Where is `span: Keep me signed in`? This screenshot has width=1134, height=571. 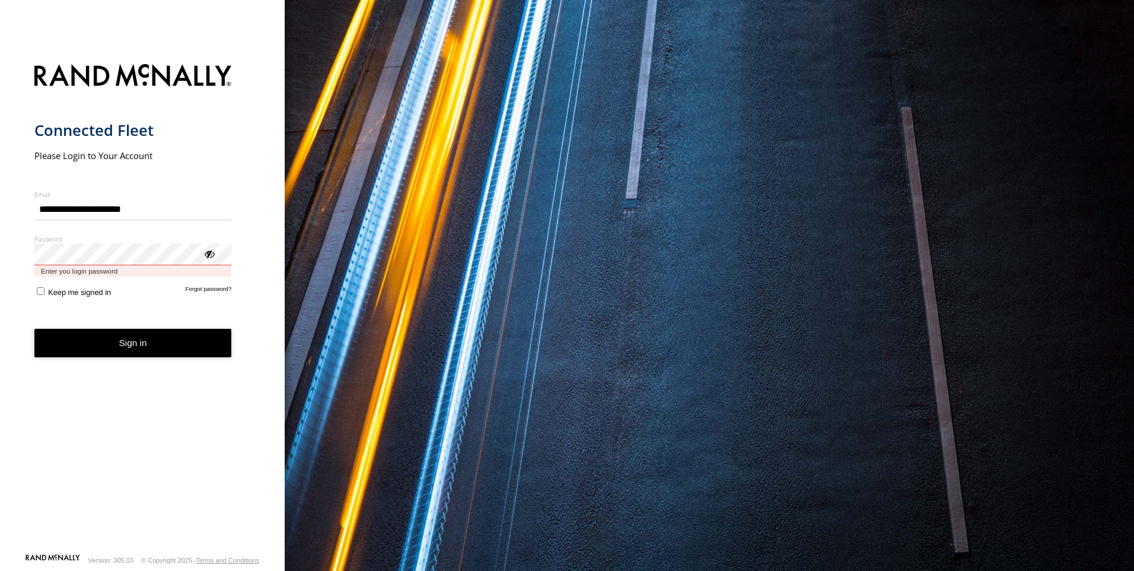 span: Keep me signed in is located at coordinates (79, 292).